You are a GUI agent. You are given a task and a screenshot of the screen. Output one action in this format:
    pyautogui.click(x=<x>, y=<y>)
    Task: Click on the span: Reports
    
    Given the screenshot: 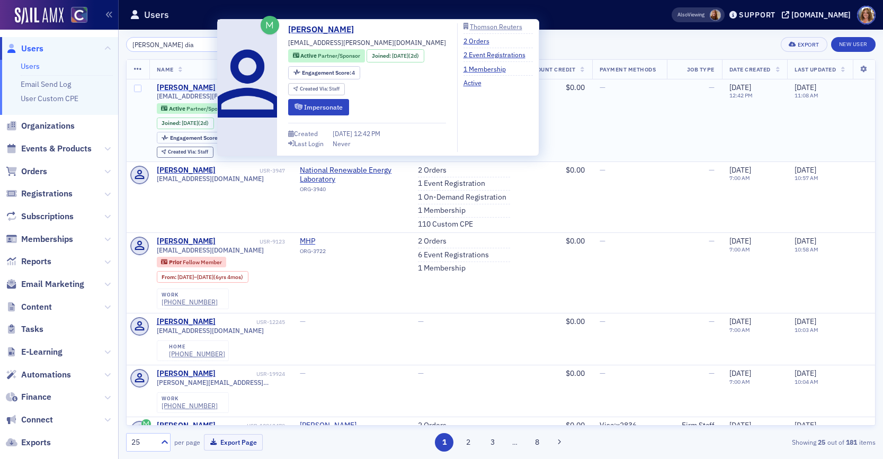 What is the action you would take?
    pyautogui.click(x=36, y=262)
    